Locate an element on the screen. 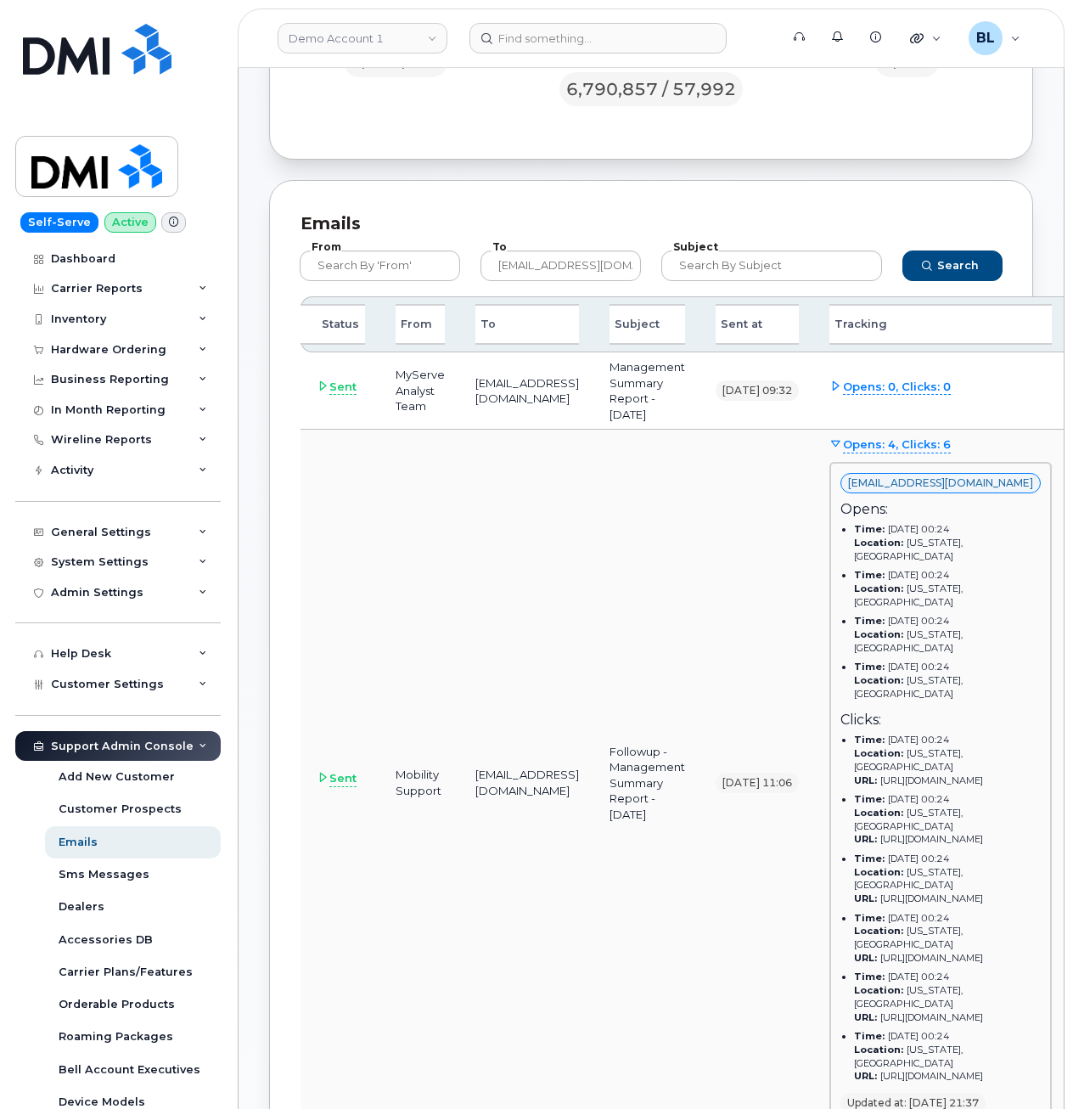 This screenshot has width=1073, height=1109. span: Search is located at coordinates (958, 265).